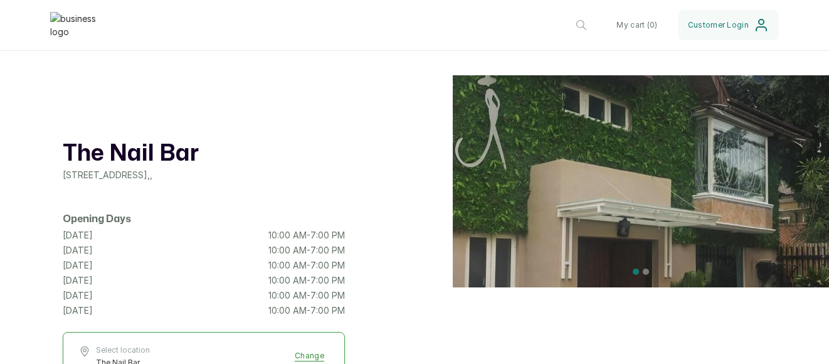 This screenshot has height=364, width=829. Describe the element at coordinates (641, 181) in the screenshot. I see `img: header image` at that location.